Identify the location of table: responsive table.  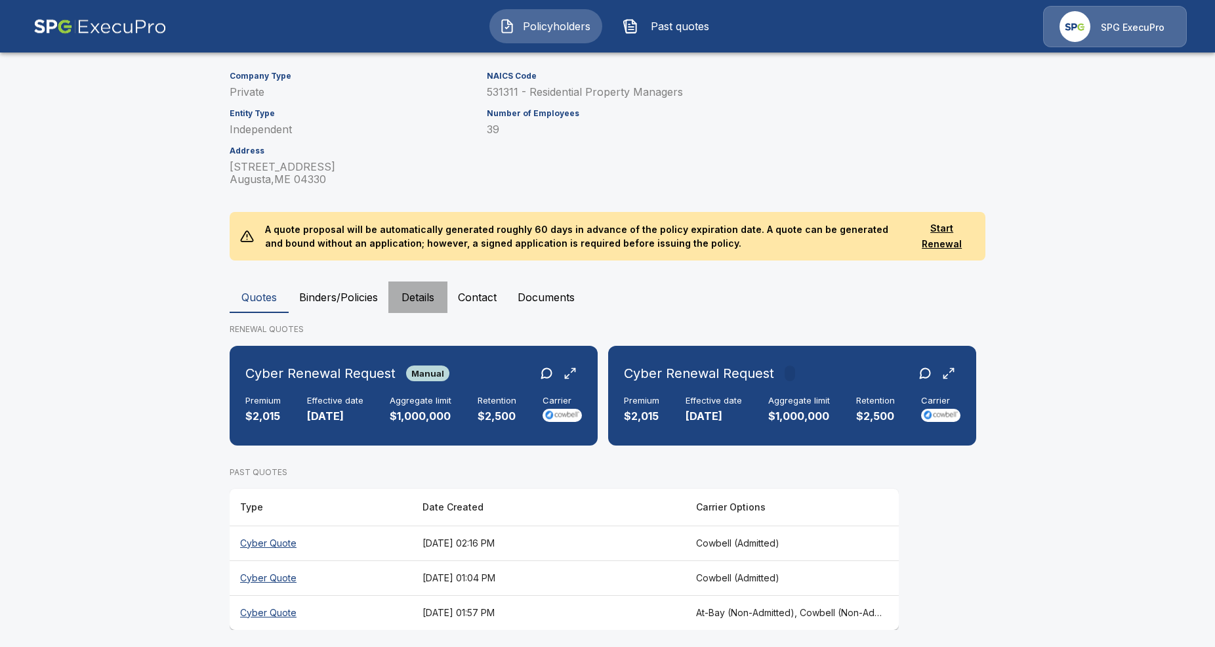
(564, 559).